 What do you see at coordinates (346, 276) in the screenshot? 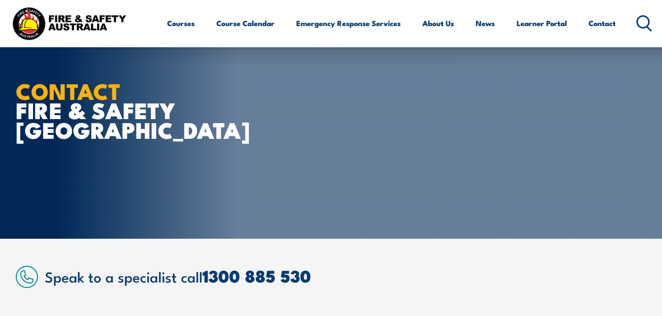
I see `h2: Speak to a specialist call` at bounding box center [346, 276].